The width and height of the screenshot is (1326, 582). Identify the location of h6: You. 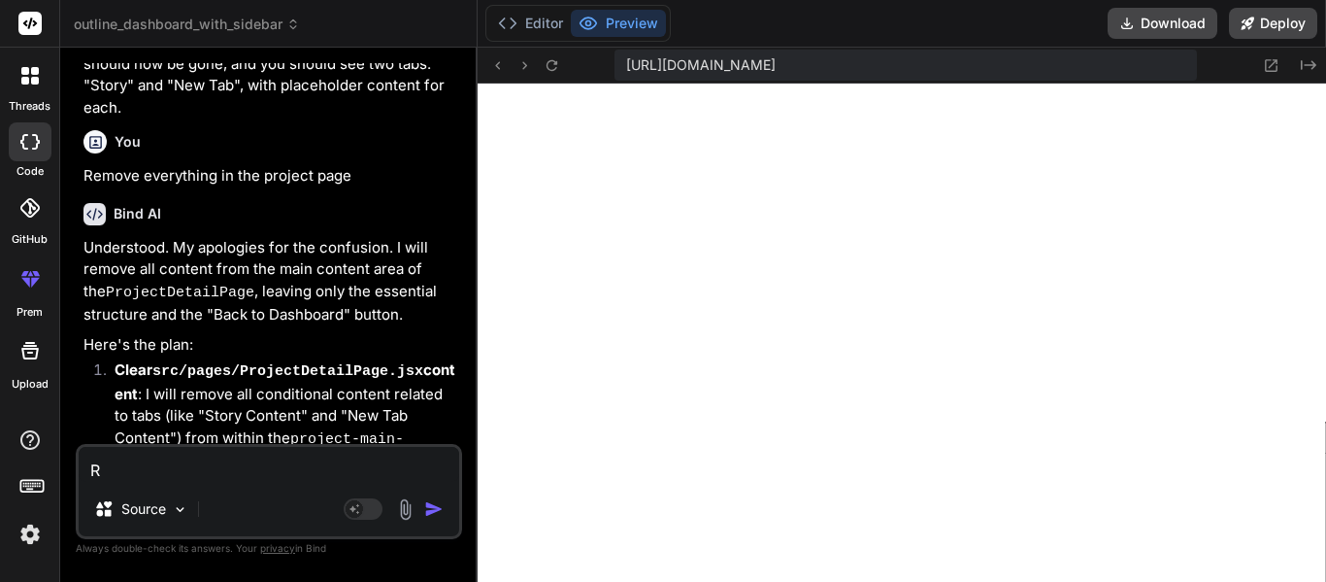
(127, 142).